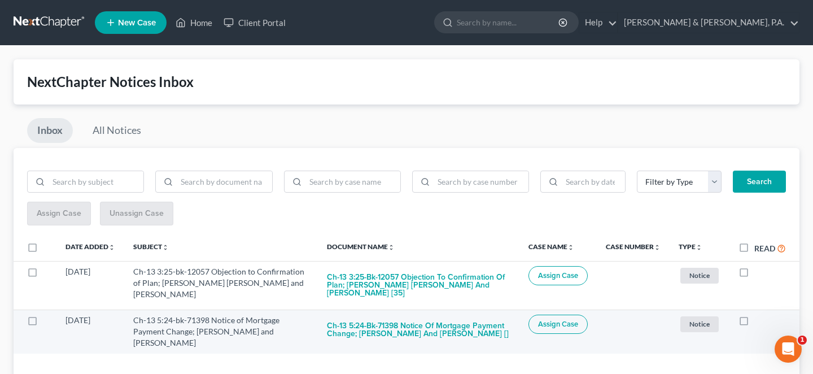 The height and width of the screenshot is (374, 813). I want to click on input: Search by date, so click(593, 182).